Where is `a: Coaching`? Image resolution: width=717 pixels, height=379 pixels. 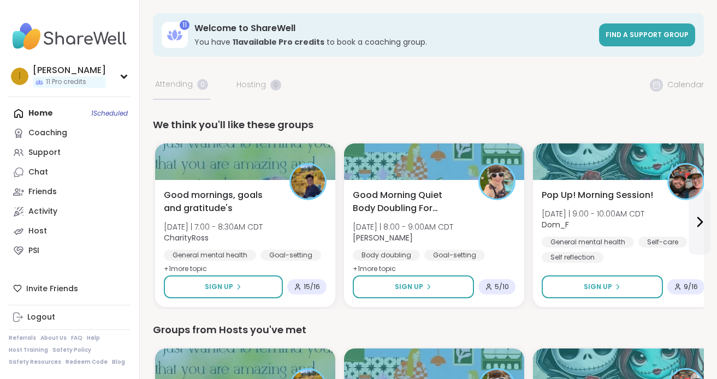 a: Coaching is located at coordinates (69, 133).